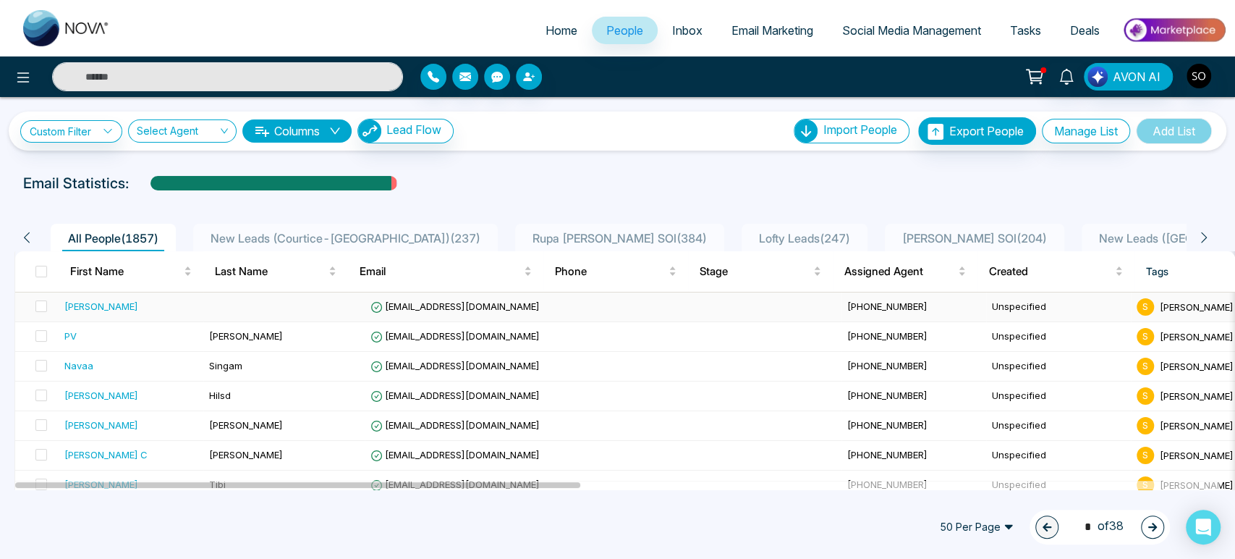 This screenshot has width=1235, height=559. Describe the element at coordinates (912, 30) in the screenshot. I see `a: Social Media Management` at that location.